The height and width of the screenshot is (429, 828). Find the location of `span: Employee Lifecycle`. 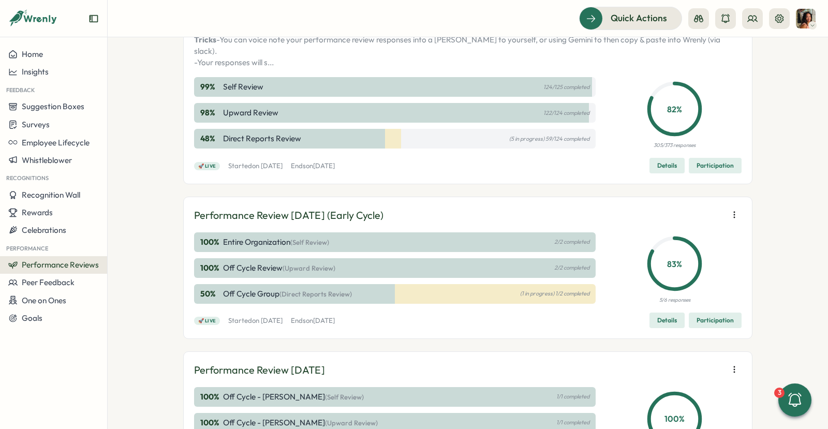

span: Employee Lifecycle is located at coordinates (55, 142).